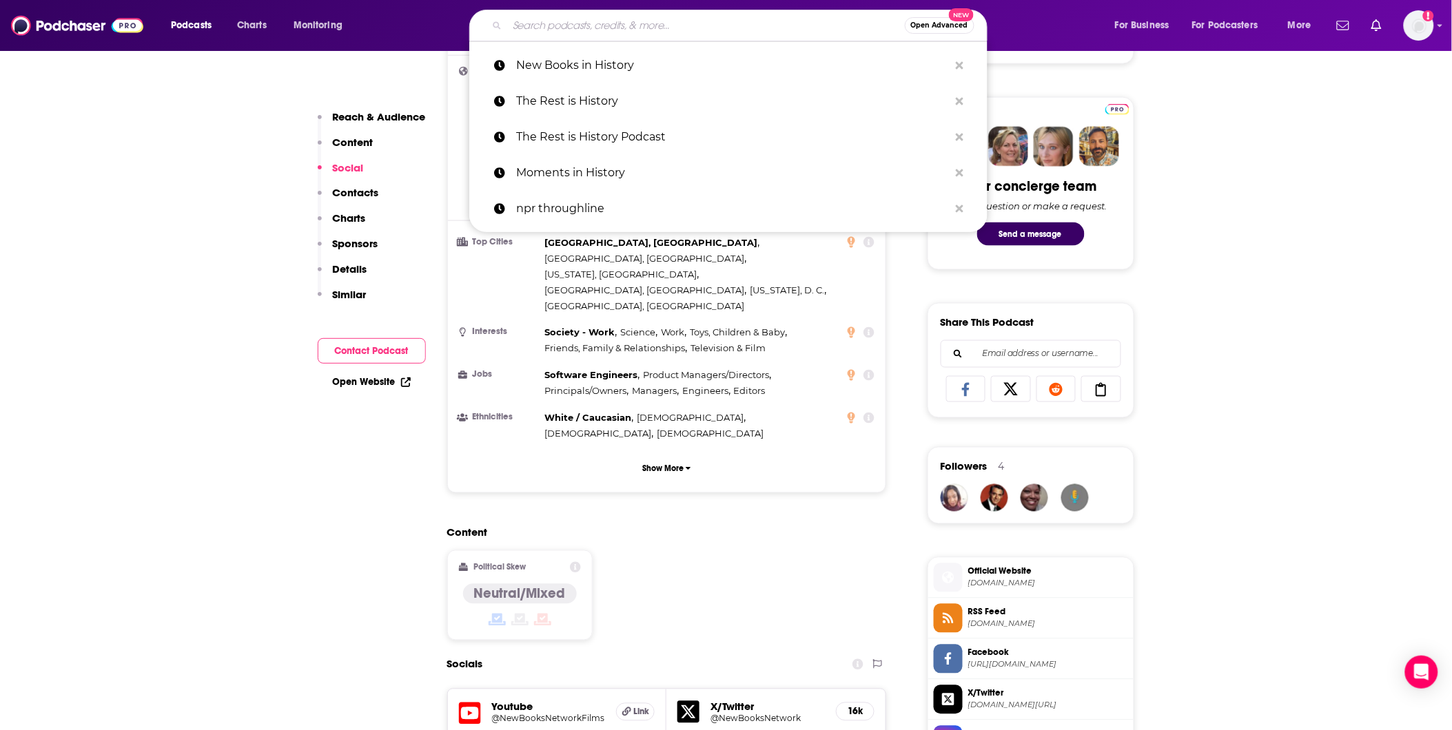 This screenshot has height=730, width=1452. What do you see at coordinates (728, 137) in the screenshot?
I see `a: The Rest is History Podcast` at bounding box center [728, 137].